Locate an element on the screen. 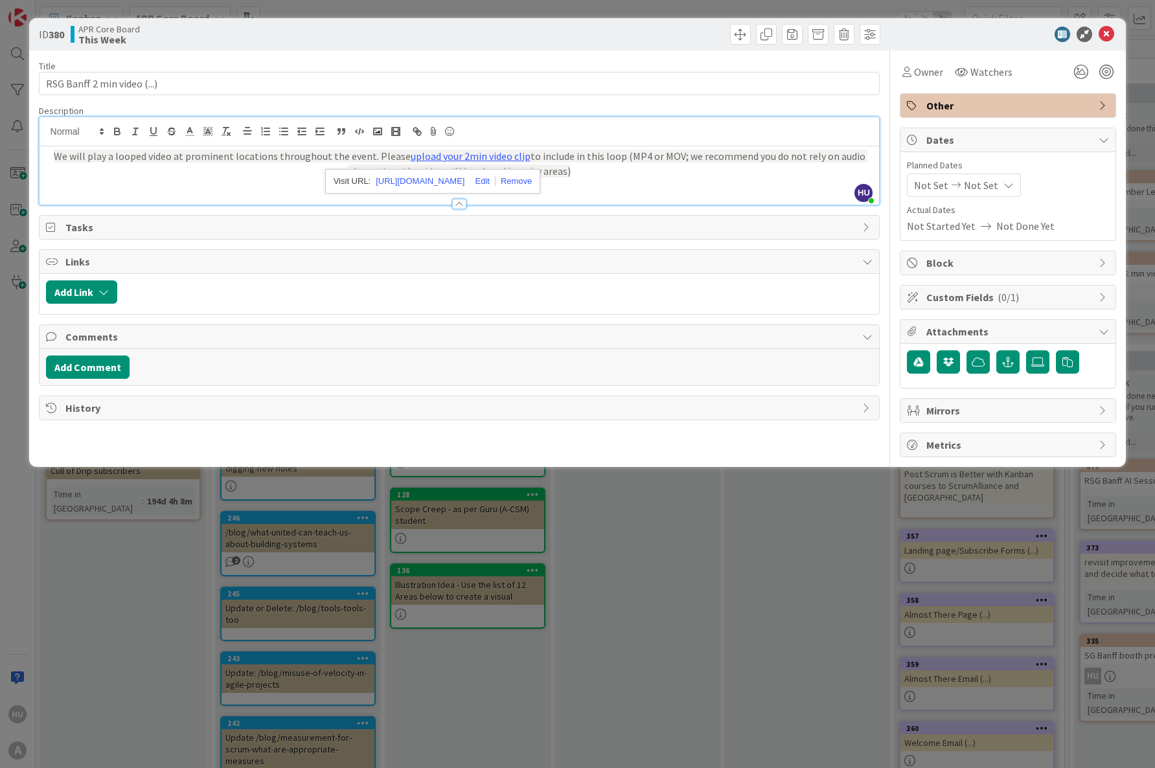  span: Watchers is located at coordinates (991, 72).